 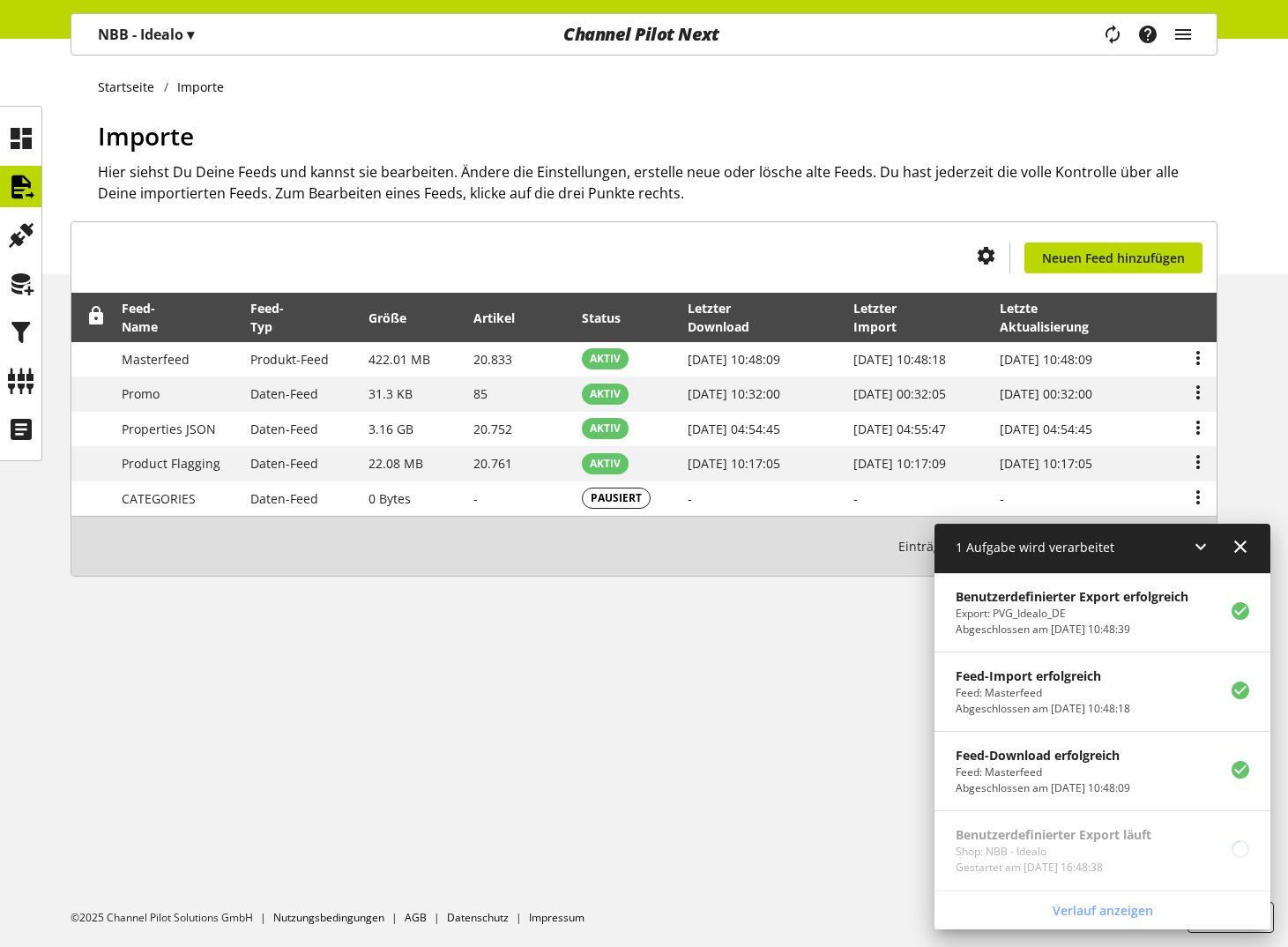 I want to click on span: 85, so click(x=480, y=393).